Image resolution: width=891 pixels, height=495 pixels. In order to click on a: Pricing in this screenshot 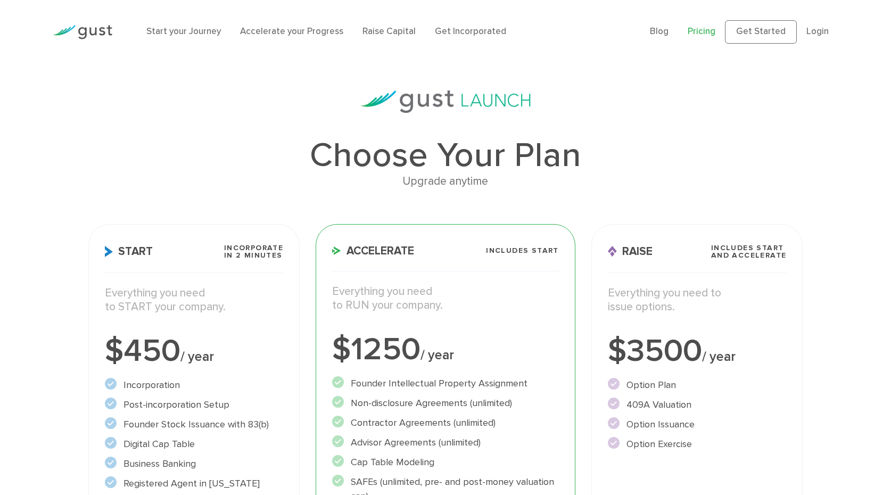, I will do `click(701, 31)`.